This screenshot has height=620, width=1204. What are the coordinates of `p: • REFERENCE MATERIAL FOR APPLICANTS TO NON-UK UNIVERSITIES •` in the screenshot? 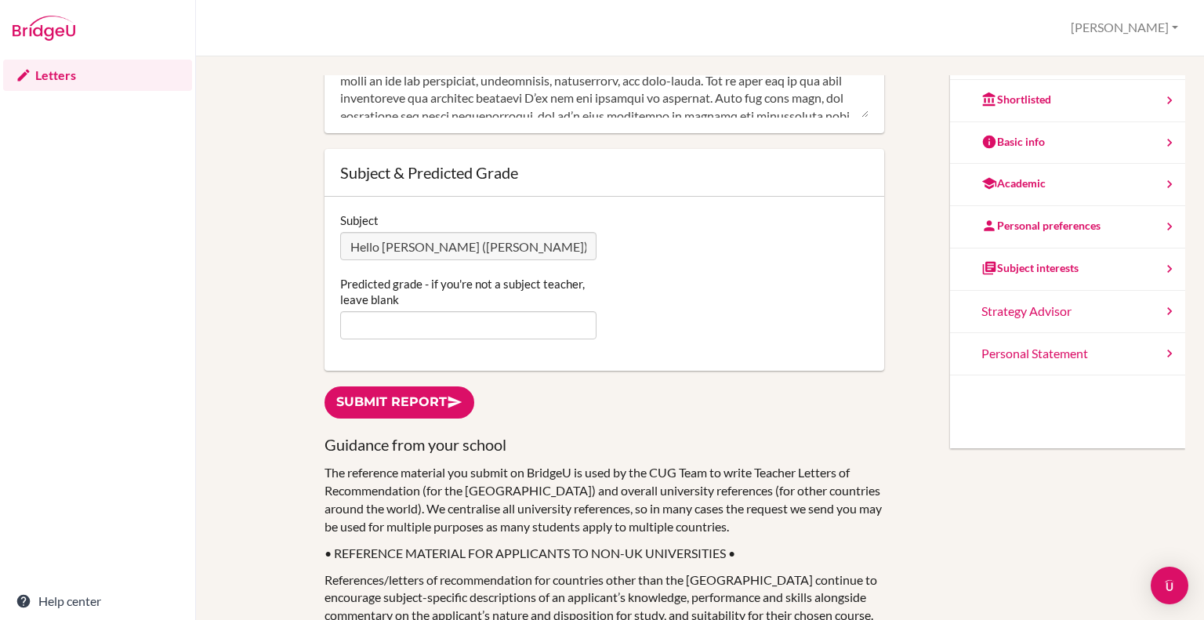 It's located at (604, 553).